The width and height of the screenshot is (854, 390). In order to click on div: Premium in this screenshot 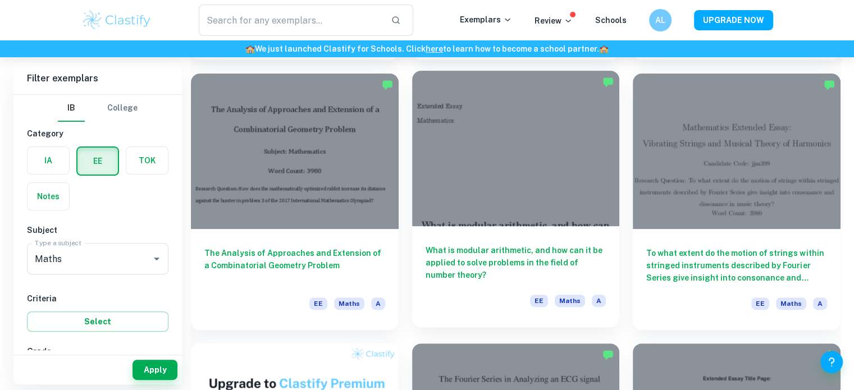, I will do `click(829, 355)`.